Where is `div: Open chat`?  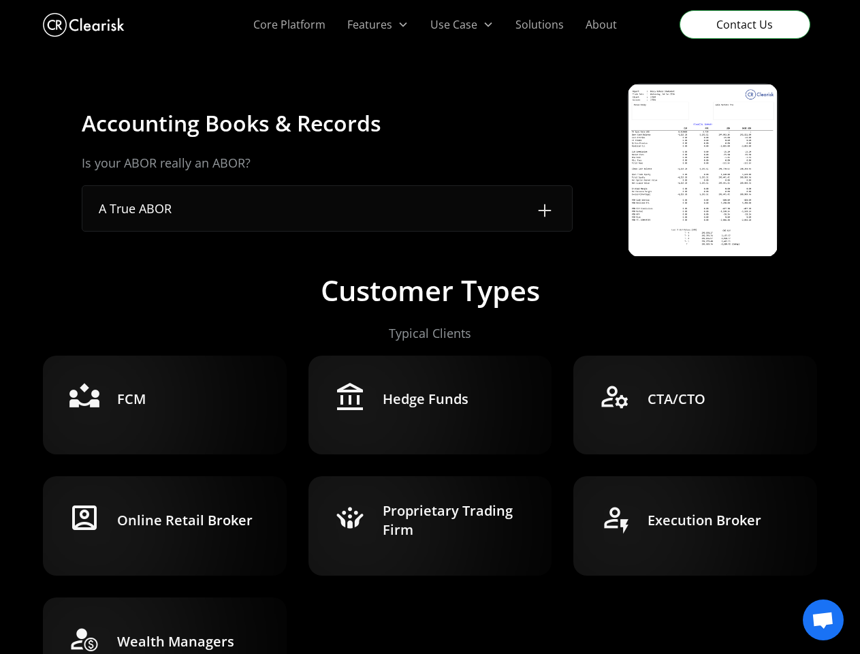 div: Open chat is located at coordinates (823, 620).